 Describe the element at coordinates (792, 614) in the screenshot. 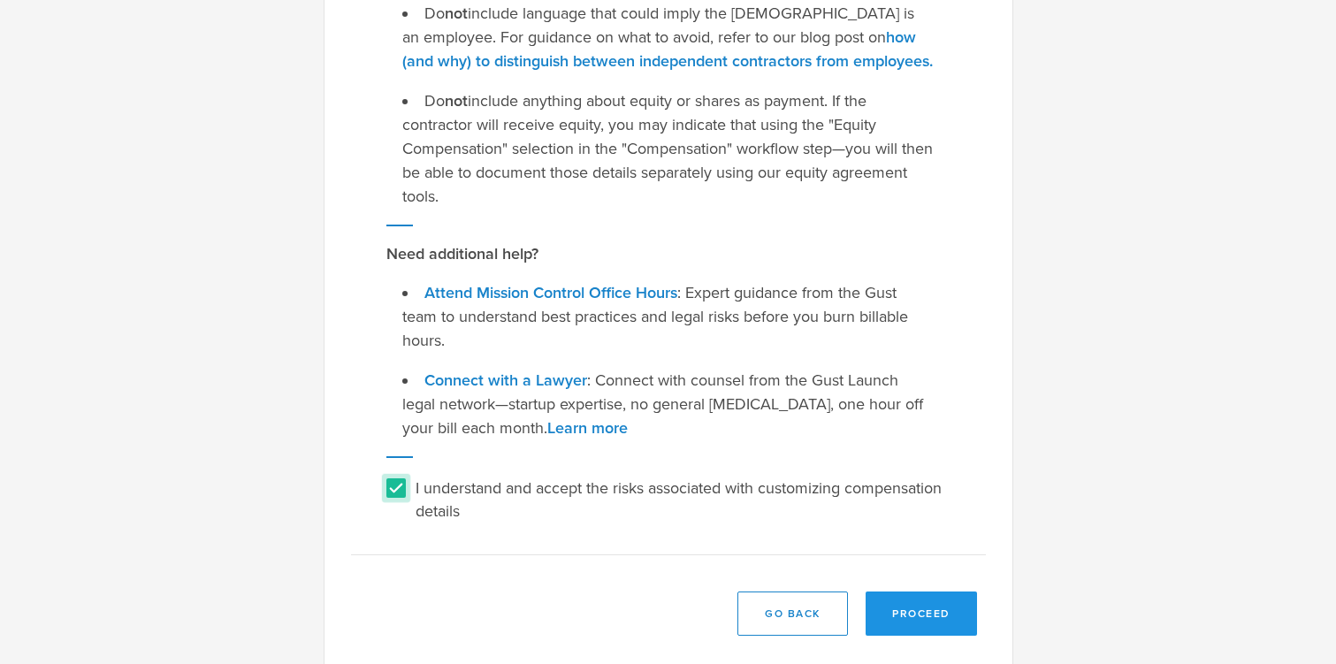

I see `button: Go Back` at that location.